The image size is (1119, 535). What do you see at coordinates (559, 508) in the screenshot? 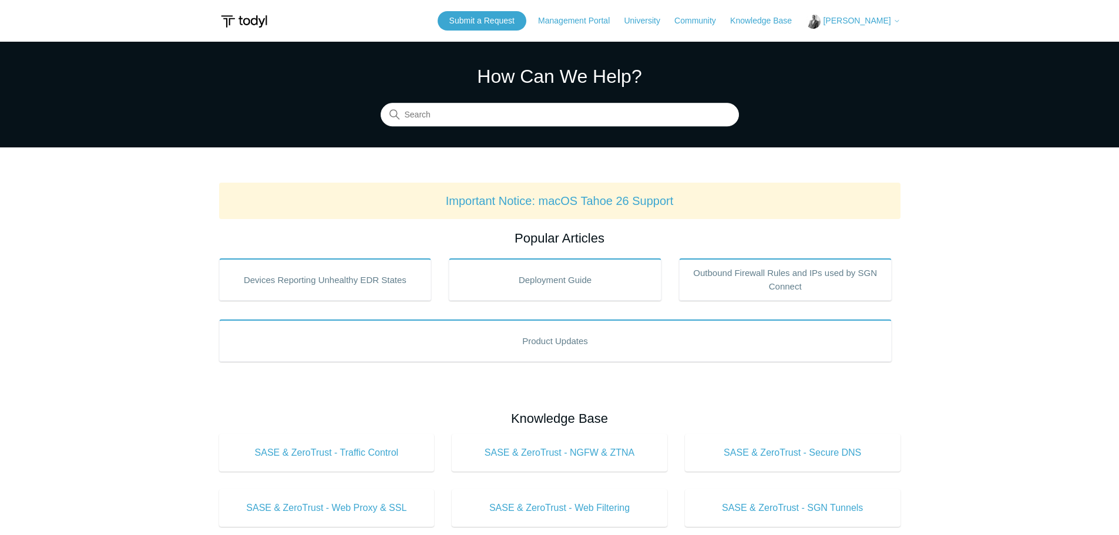
I see `span: SASE & ZeroTrust - Web Filtering` at bounding box center [559, 508].